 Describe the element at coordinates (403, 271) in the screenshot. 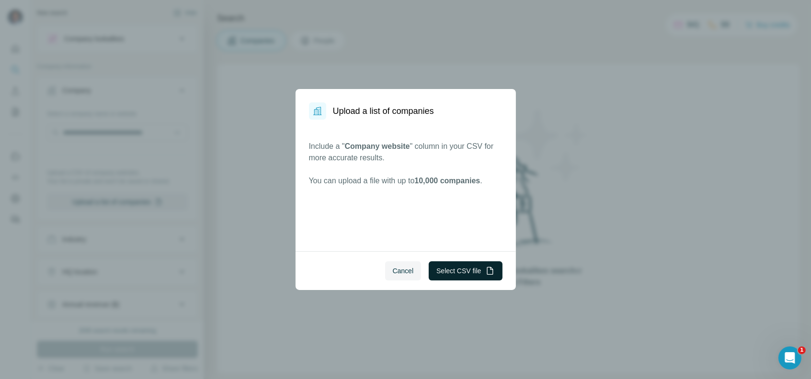

I see `span: Cancel` at that location.